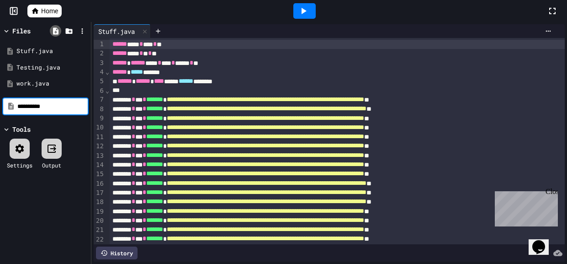  What do you see at coordinates (99, 63) in the screenshot?
I see `div: 3` at bounding box center [99, 63].